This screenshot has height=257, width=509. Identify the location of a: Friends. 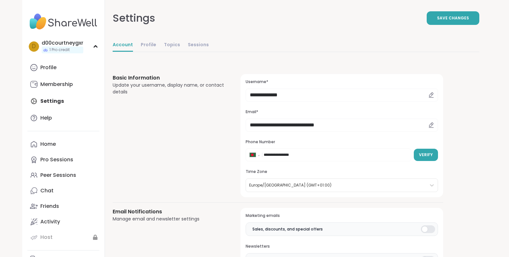
(63, 206).